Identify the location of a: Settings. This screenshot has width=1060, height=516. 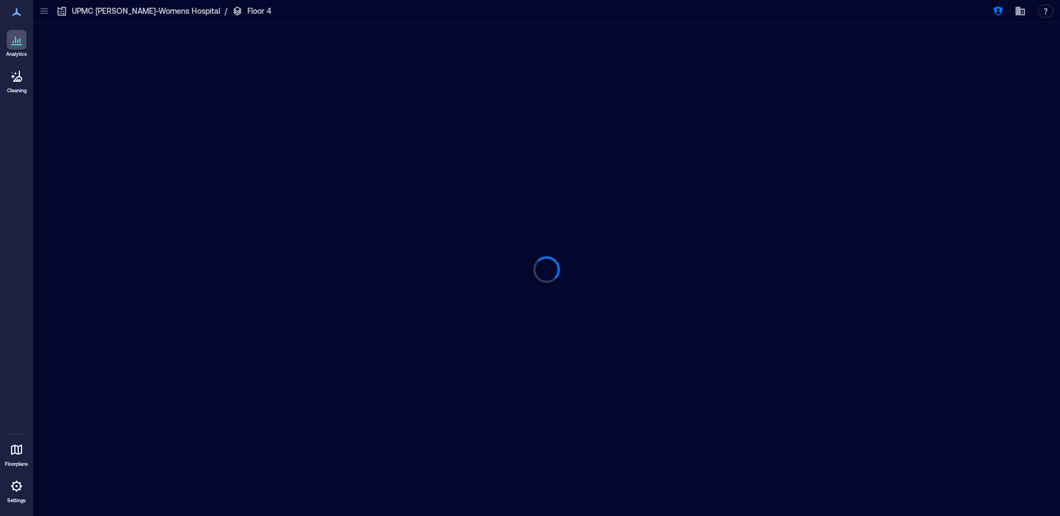
(17, 490).